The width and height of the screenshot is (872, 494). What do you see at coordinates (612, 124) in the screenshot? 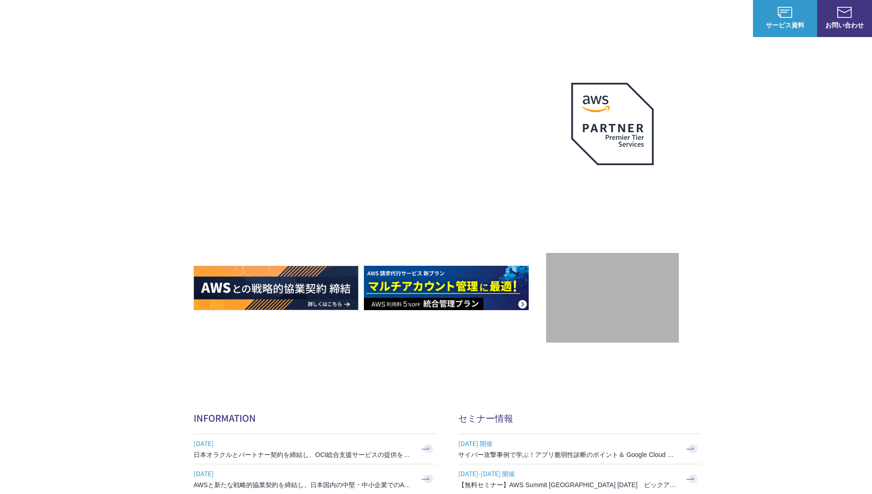
I see `img: AWSプレミアティアサービスパートナー` at bounding box center [612, 124].